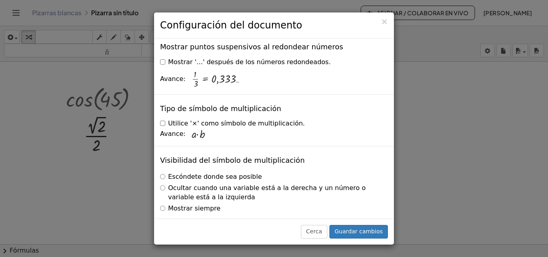  Describe the element at coordinates (236, 123) in the screenshot. I see `font: Utilice '×' como símbolo de multiplicación.` at that location.